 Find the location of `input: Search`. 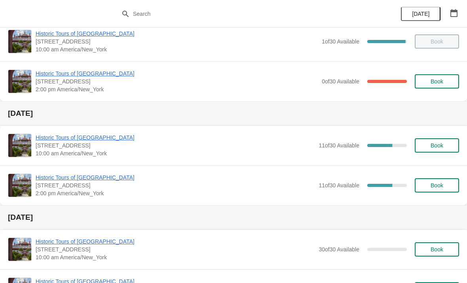

input: Search is located at coordinates (241, 14).